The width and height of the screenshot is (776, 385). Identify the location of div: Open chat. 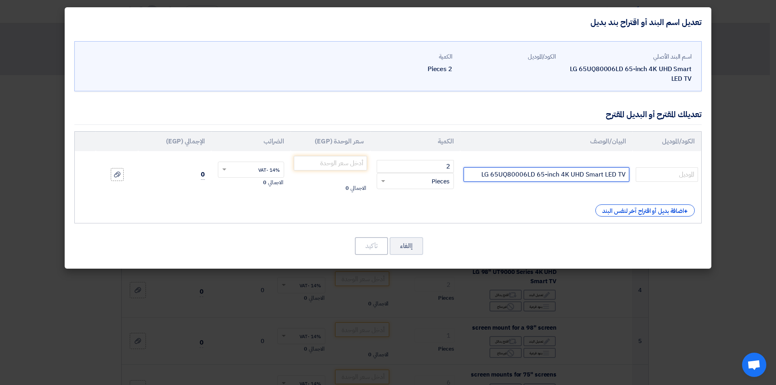
(754, 365).